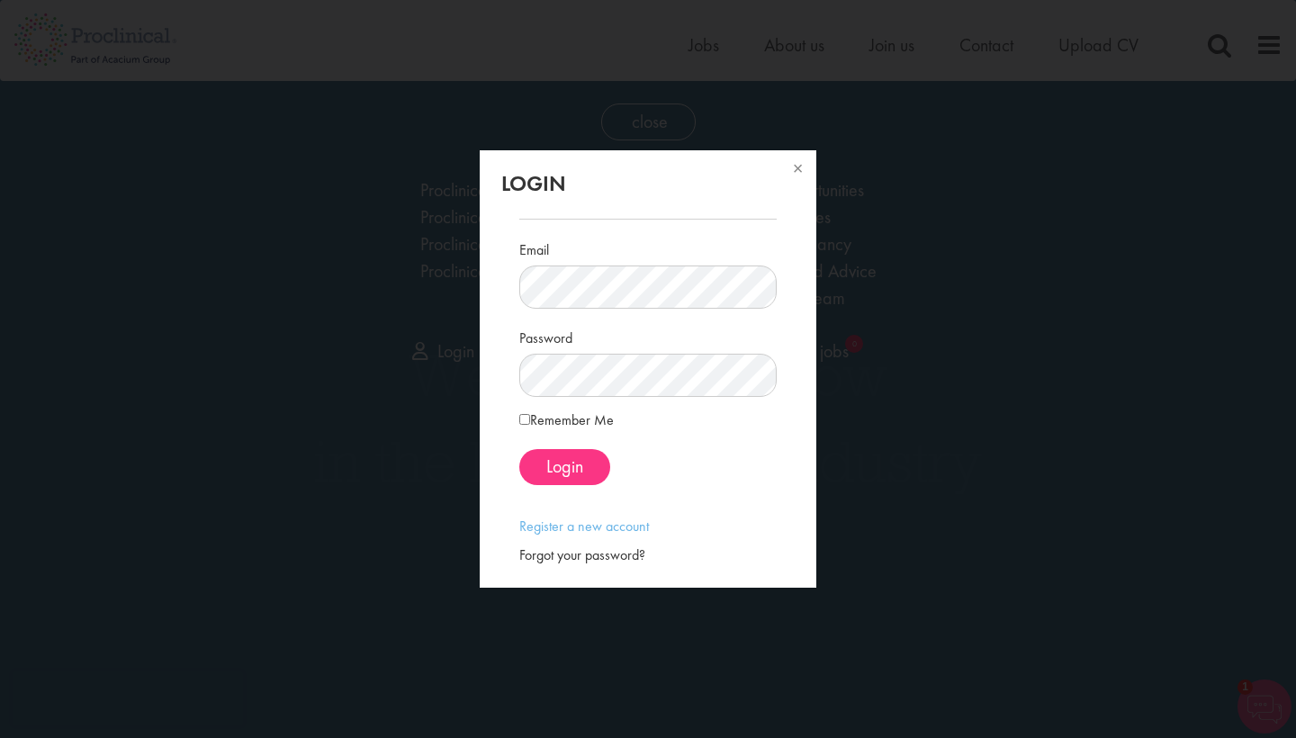 This screenshot has height=738, width=1296. I want to click on label: Remember Me, so click(566, 420).